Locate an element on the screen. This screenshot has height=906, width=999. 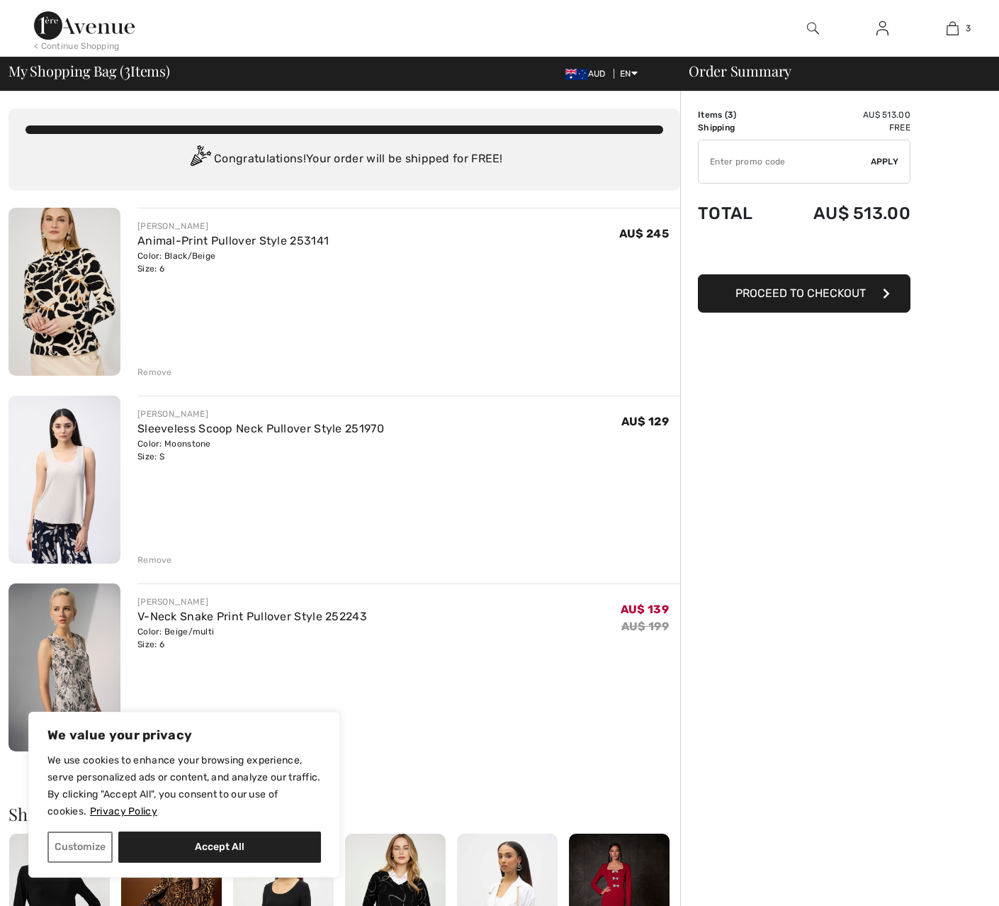
img: search the website is located at coordinates (813, 28).